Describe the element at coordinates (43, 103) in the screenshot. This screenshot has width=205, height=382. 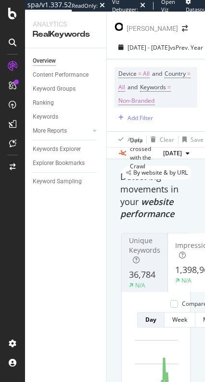
I see `div: Ranking` at that location.